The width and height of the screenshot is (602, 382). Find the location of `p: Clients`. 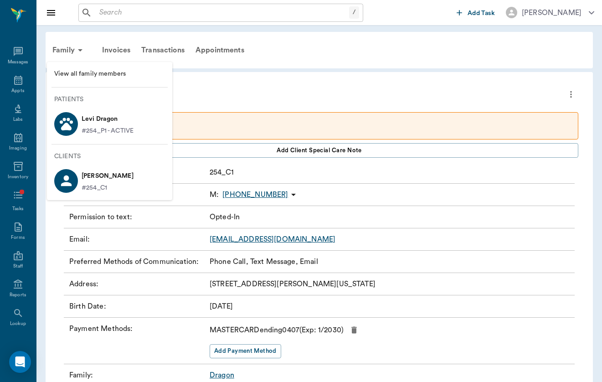

p: Clients is located at coordinates (113, 156).